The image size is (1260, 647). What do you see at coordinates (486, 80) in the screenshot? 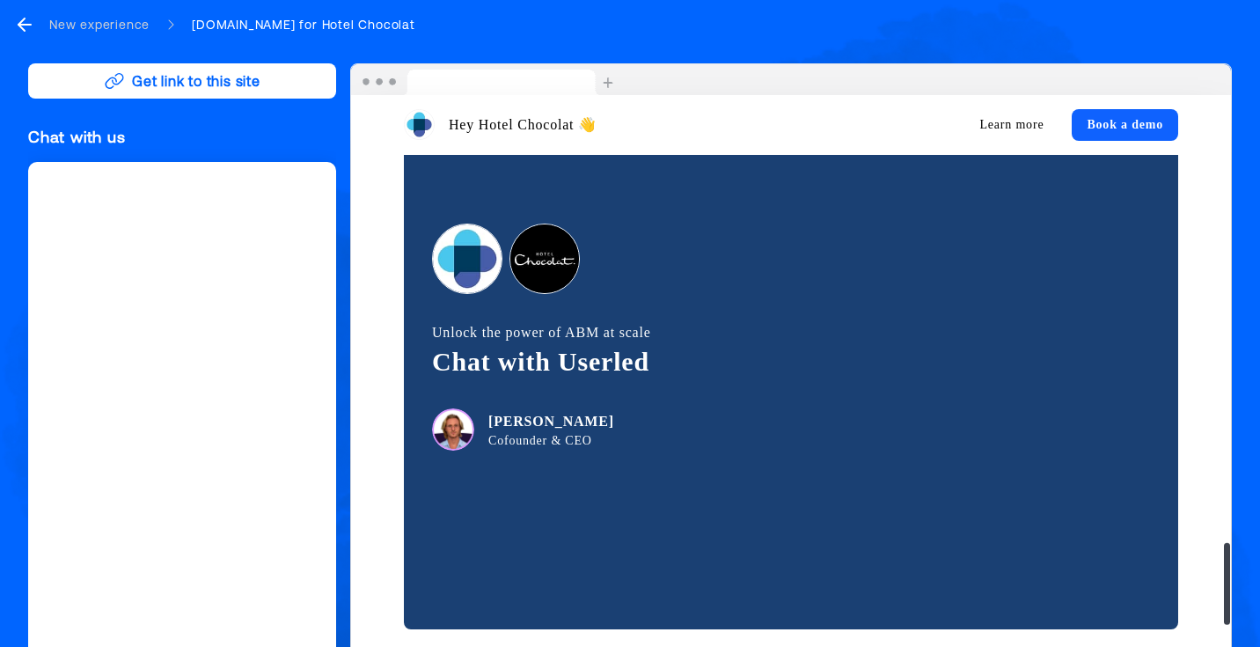
I see `img: Browser topbar` at bounding box center [486, 80].